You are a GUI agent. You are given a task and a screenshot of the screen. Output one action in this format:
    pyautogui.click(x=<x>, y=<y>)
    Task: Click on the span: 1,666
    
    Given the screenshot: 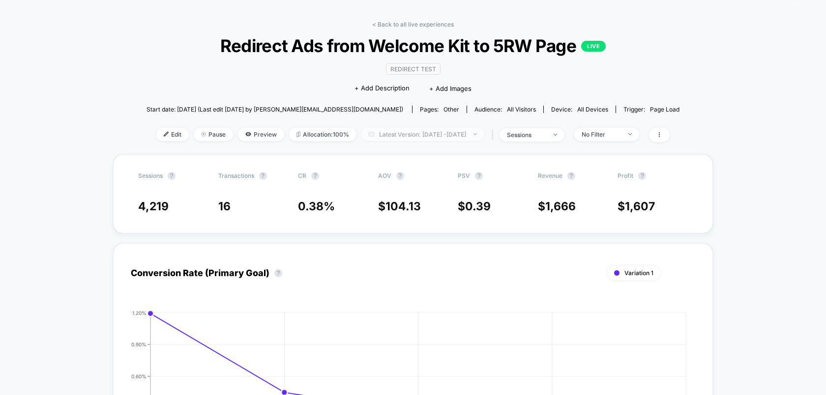 What is the action you would take?
    pyautogui.click(x=560, y=206)
    